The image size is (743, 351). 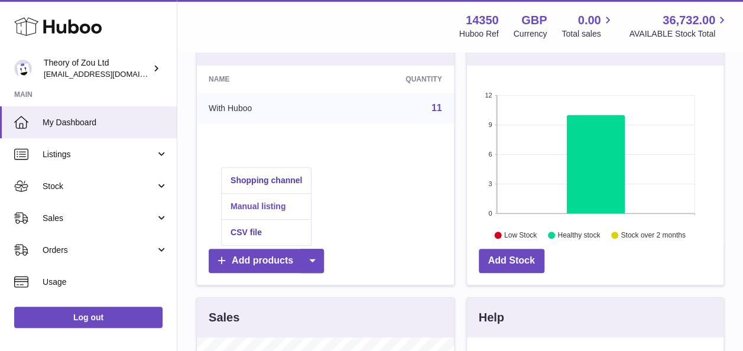 I want to click on a: Add Stock, so click(x=511, y=261).